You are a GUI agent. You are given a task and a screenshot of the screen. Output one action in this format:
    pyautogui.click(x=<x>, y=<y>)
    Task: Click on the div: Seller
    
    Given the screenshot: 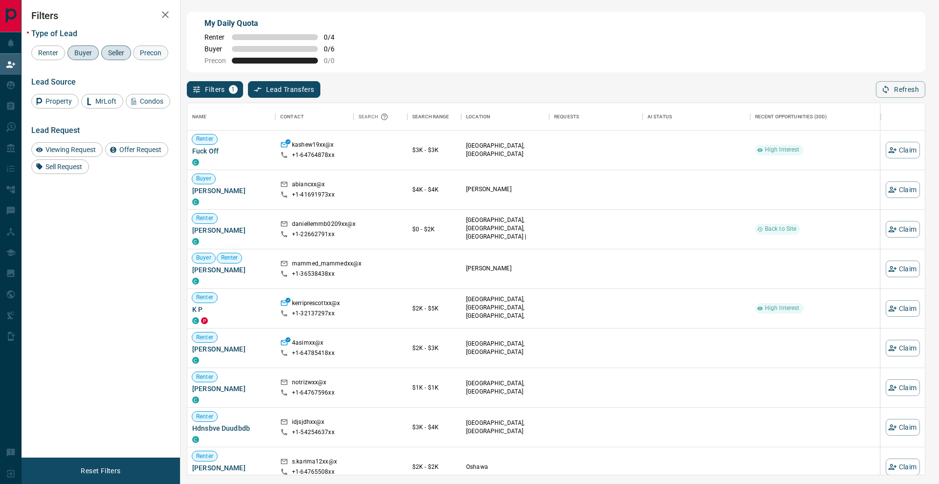 What is the action you would take?
    pyautogui.click(x=116, y=53)
    